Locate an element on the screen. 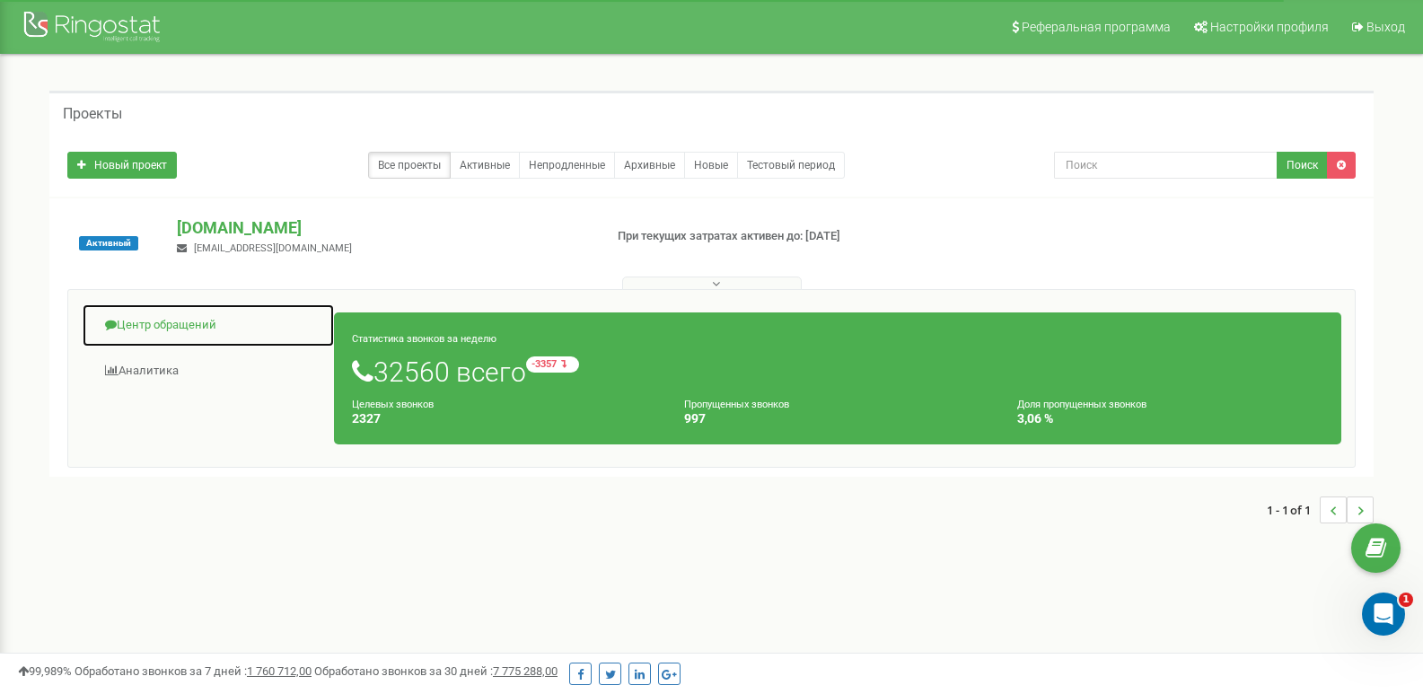  h4: 3,06 % is located at coordinates (1170, 418).